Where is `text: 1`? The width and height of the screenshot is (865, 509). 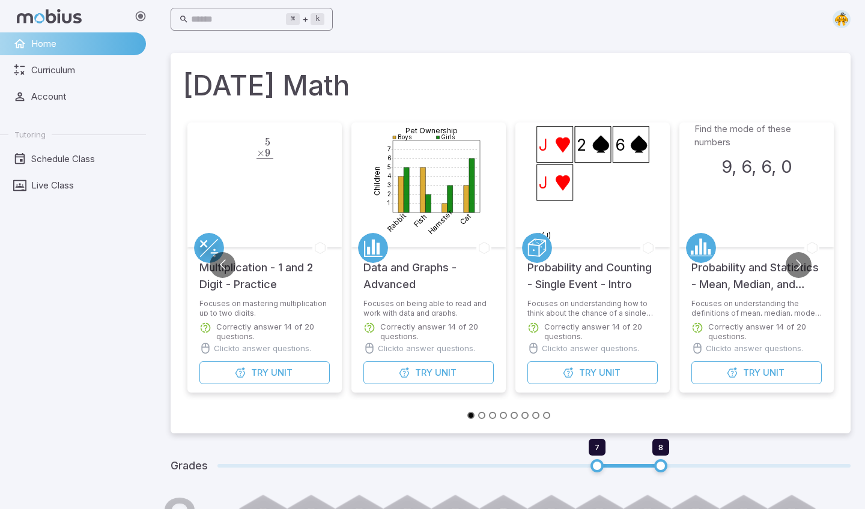 text: 1 is located at coordinates (388, 203).